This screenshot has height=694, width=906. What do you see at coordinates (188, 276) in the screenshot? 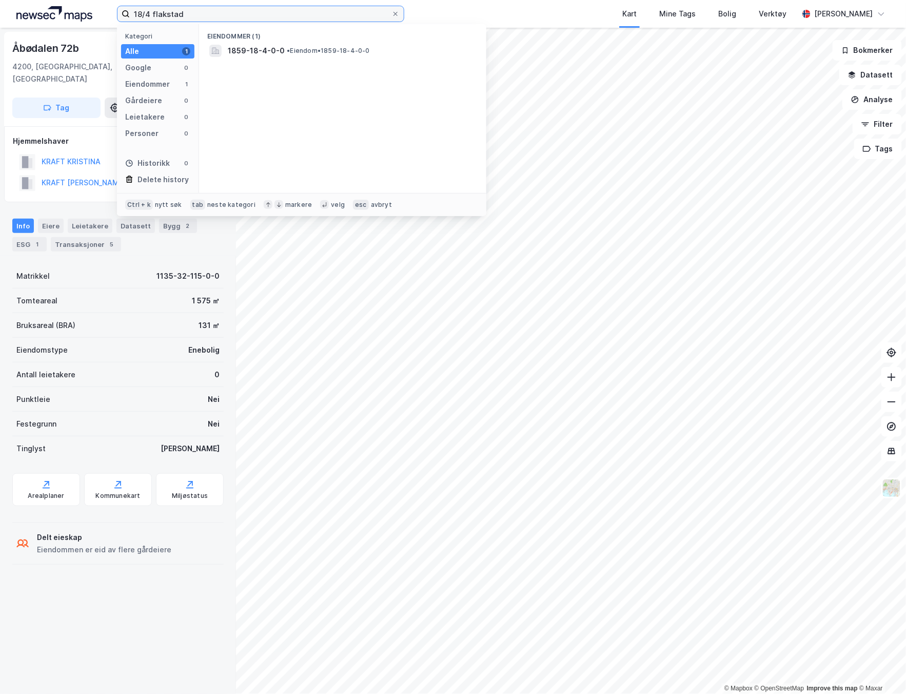
I see `div: 1135-32-115-0-0` at bounding box center [188, 276].